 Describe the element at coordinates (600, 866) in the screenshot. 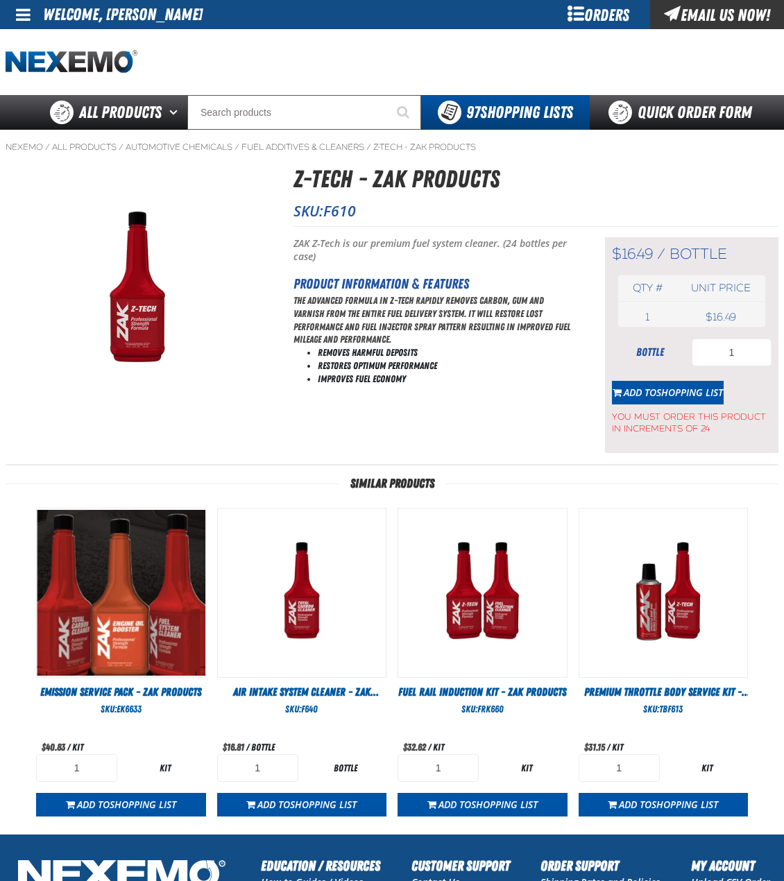

I see `h2: Order Support` at that location.